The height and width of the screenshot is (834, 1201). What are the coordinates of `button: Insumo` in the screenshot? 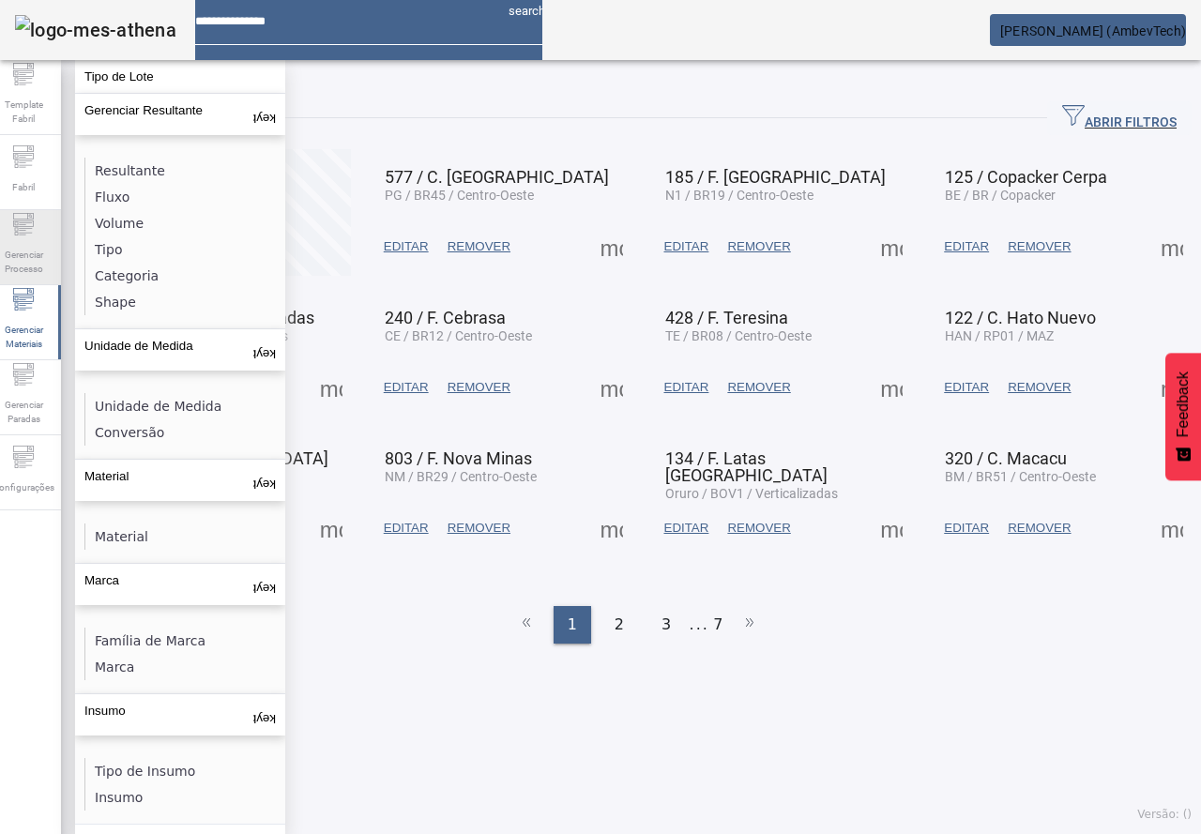 It's located at (180, 715).